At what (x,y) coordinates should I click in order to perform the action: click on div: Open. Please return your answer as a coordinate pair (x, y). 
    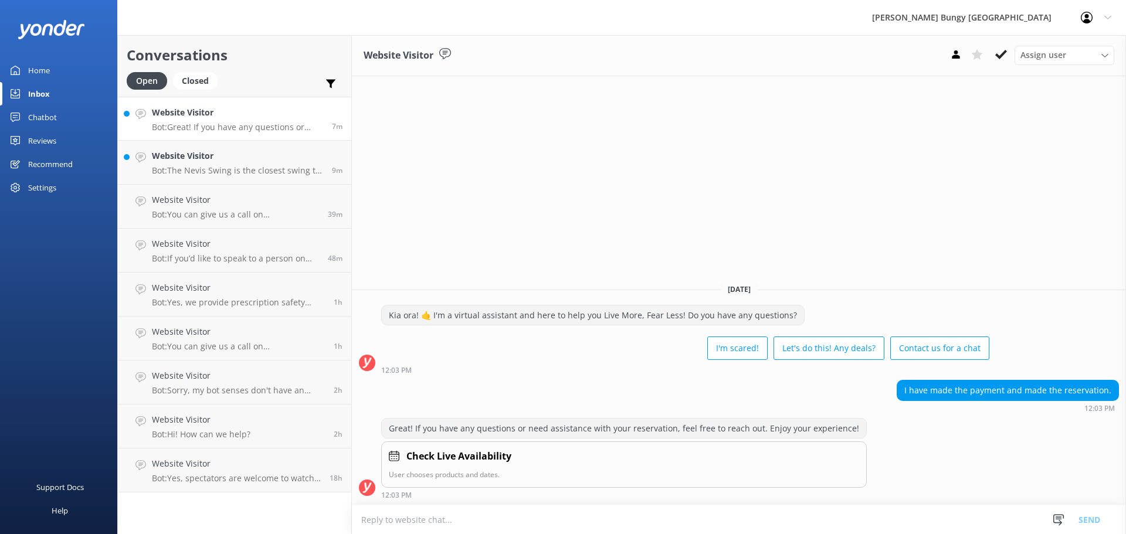
    Looking at the image, I should click on (147, 81).